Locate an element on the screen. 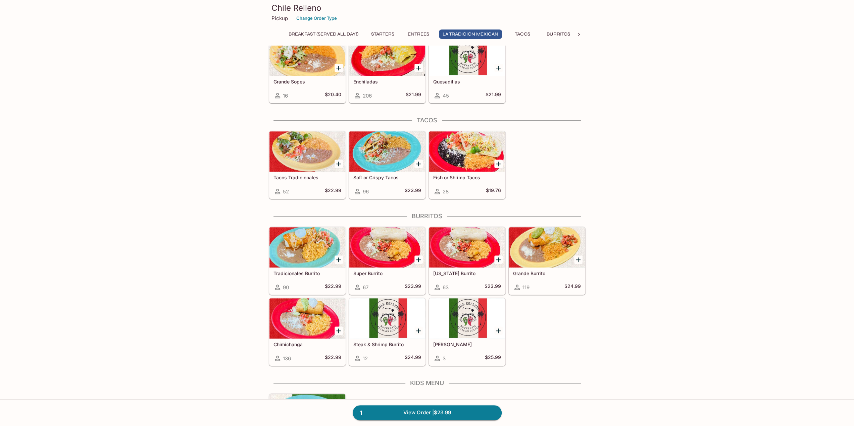 The width and height of the screenshot is (854, 426). button: Add Fish or Shrimp Tacos is located at coordinates (498, 164).